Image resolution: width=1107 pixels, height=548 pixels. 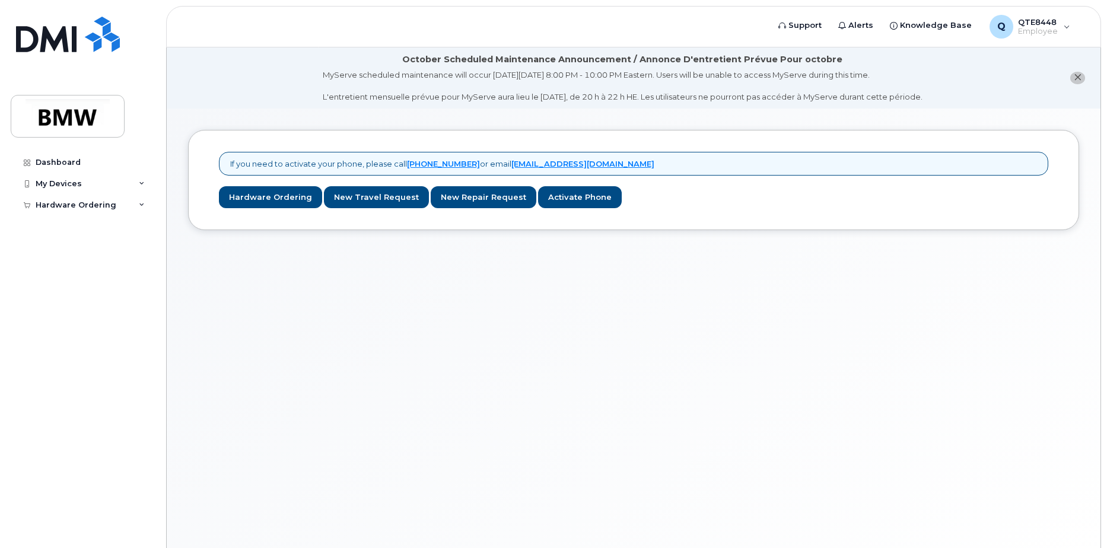 I want to click on a: New Repair Request, so click(x=484, y=197).